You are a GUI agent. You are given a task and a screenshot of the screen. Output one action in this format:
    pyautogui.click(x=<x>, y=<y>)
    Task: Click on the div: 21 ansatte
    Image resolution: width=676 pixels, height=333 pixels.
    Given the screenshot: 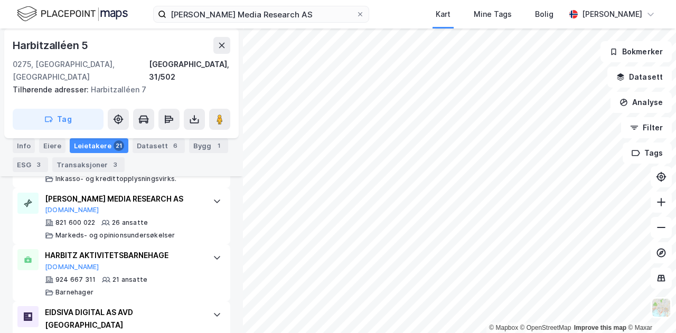 What is the action you would take?
    pyautogui.click(x=130, y=280)
    